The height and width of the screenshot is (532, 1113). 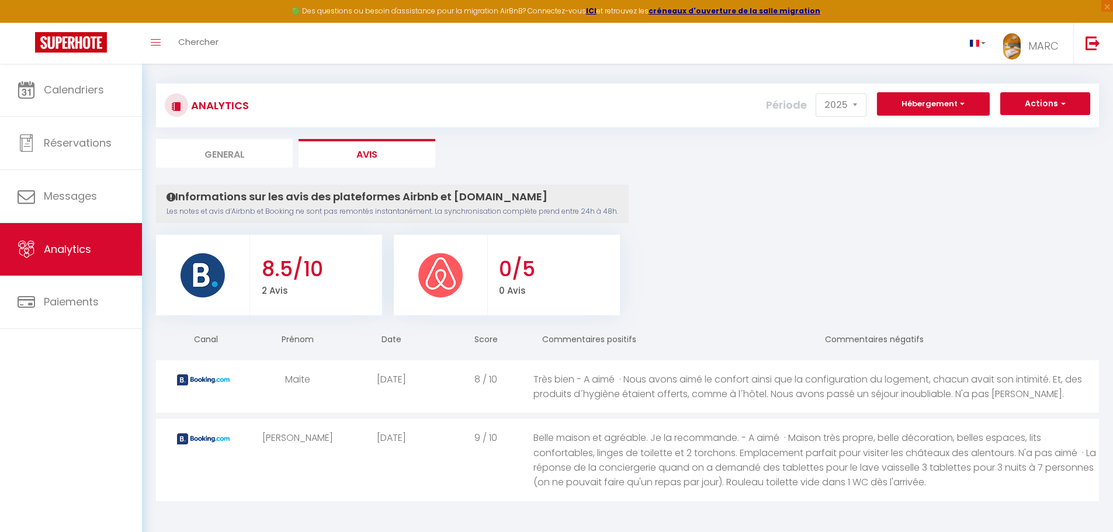 What do you see at coordinates (67, 249) in the screenshot?
I see `span: Analytics` at bounding box center [67, 249].